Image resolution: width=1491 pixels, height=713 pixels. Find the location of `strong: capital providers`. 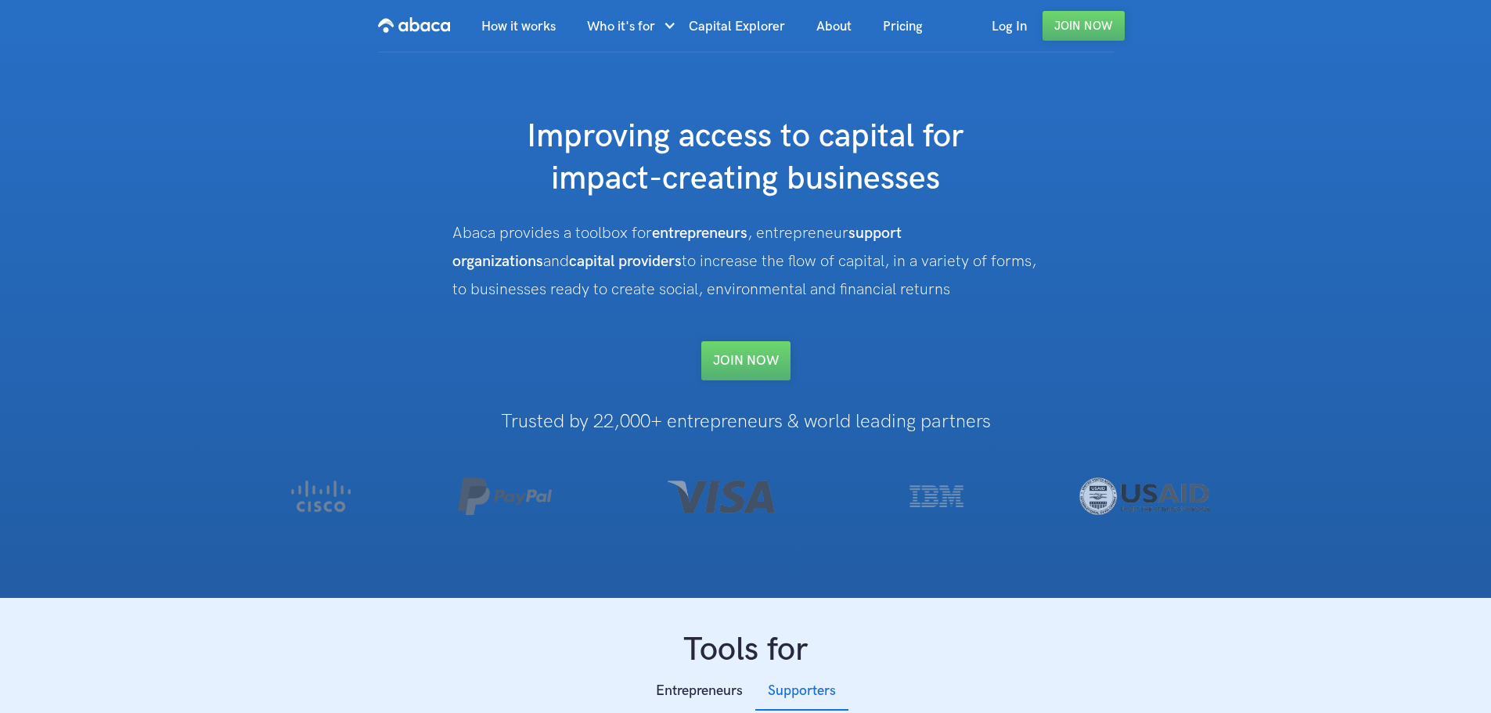

strong: capital providers is located at coordinates (625, 261).